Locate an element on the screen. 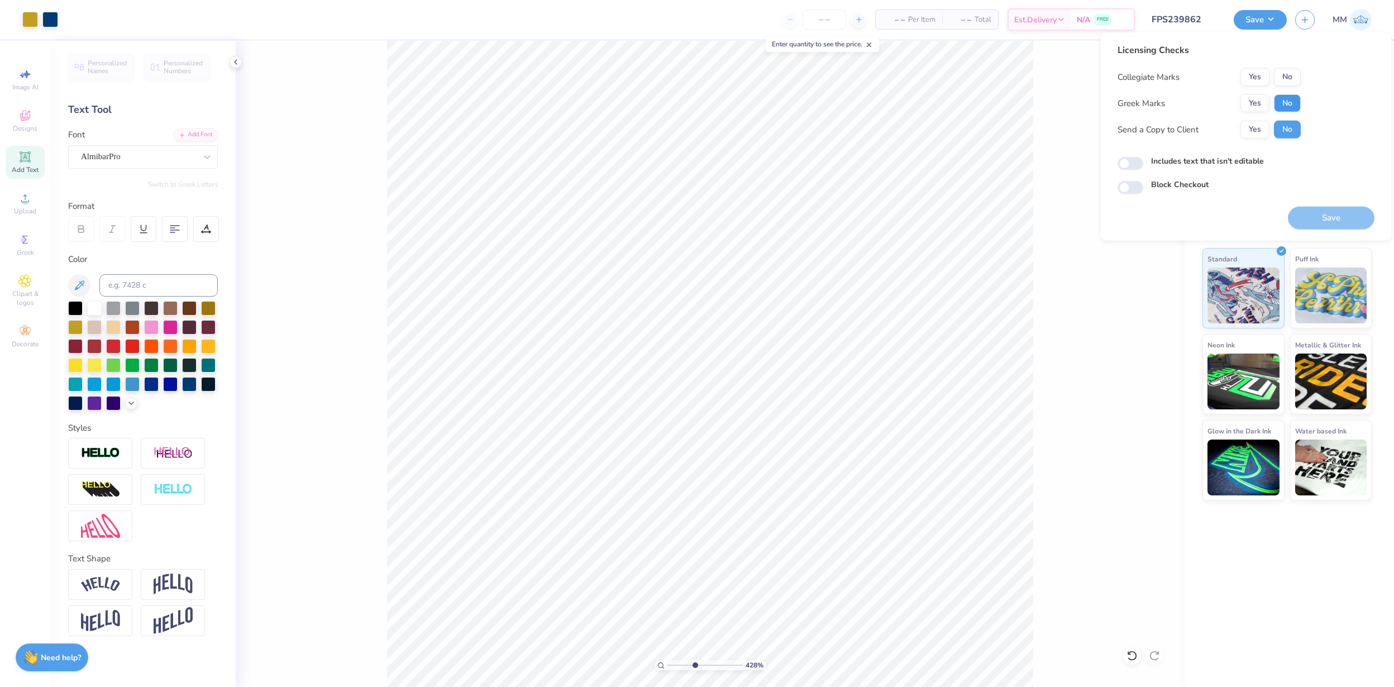 This screenshot has width=1394, height=687. div: Color is located at coordinates (143, 259).